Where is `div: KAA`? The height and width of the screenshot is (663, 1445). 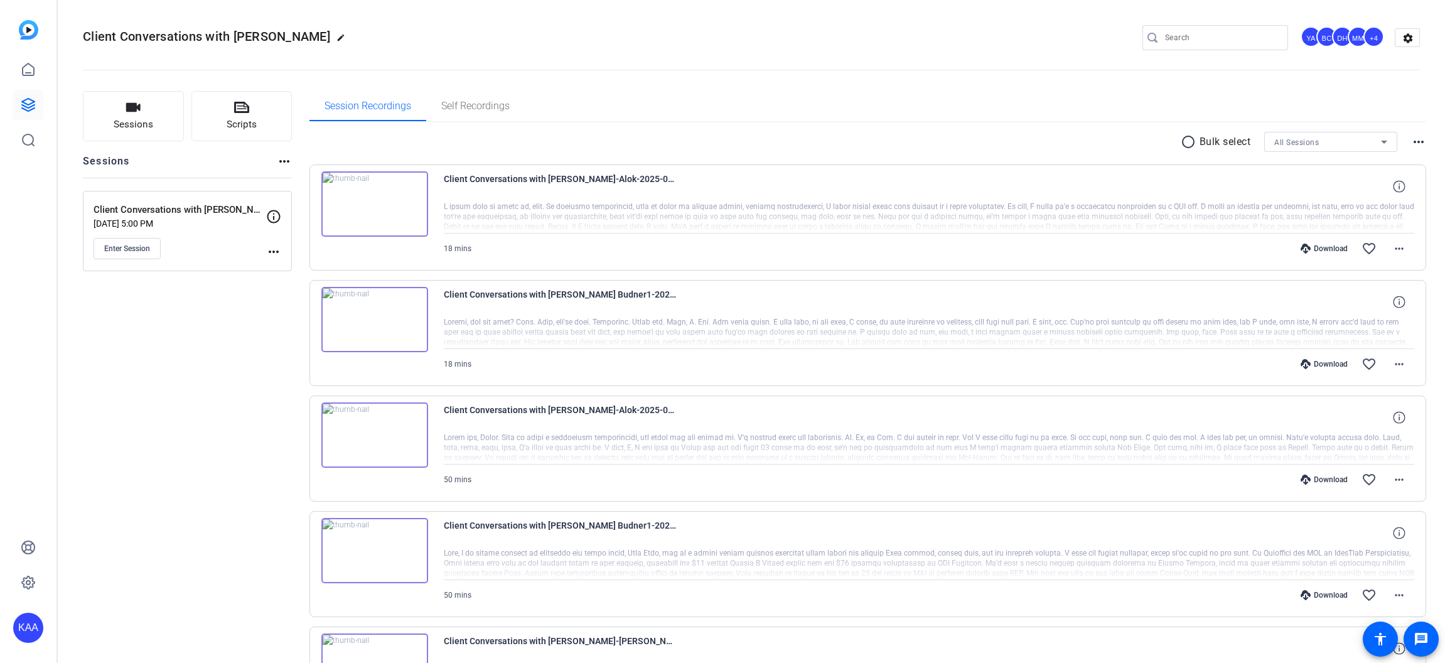
div: KAA is located at coordinates (28, 628).